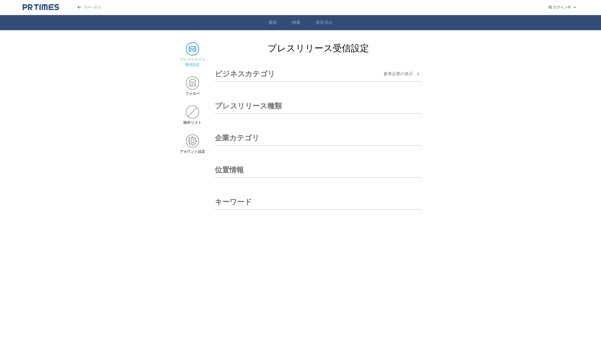 The height and width of the screenshot is (342, 601). I want to click on img: フォロー, so click(192, 83).